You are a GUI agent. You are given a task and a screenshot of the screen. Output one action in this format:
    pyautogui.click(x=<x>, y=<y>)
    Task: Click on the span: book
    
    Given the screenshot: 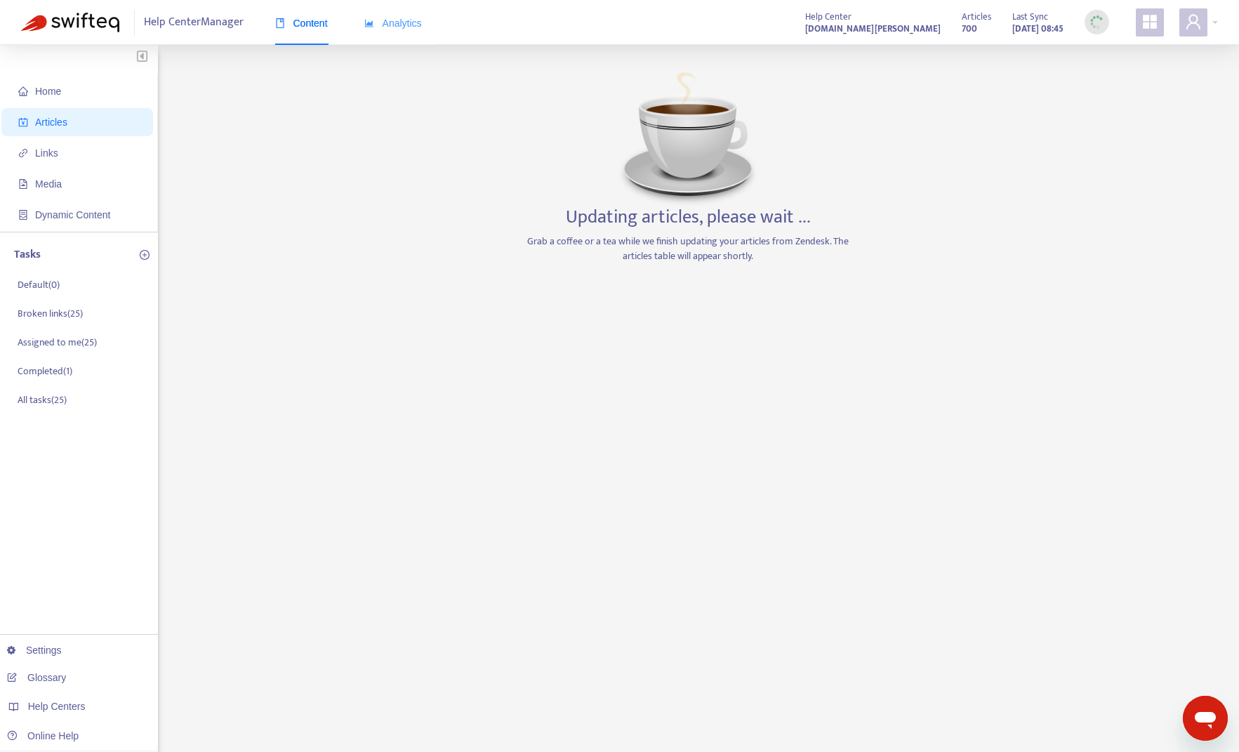 What is the action you would take?
    pyautogui.click(x=280, y=23)
    